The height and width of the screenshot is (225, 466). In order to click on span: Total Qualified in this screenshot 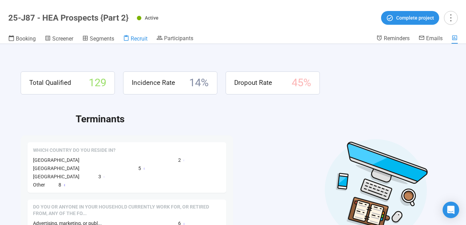, I will do `click(50, 83)`.